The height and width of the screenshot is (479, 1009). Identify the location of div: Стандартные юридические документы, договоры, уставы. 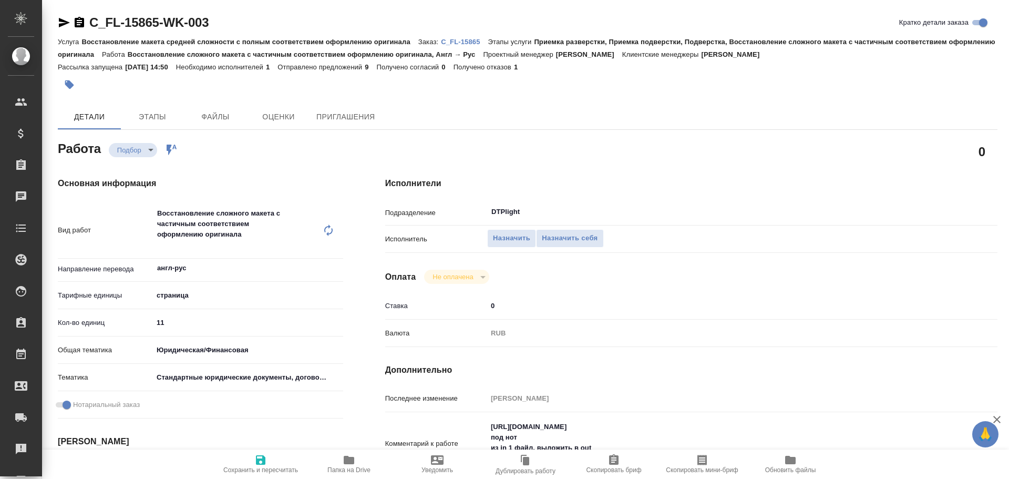
(248, 377).